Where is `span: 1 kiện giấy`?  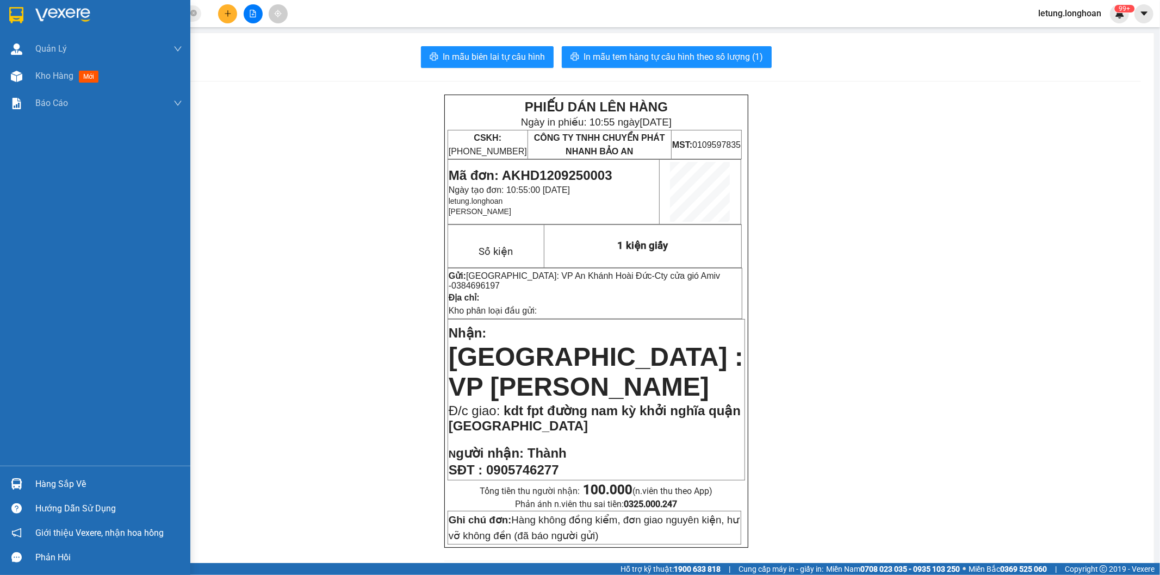 span: 1 kiện giấy is located at coordinates (643, 246).